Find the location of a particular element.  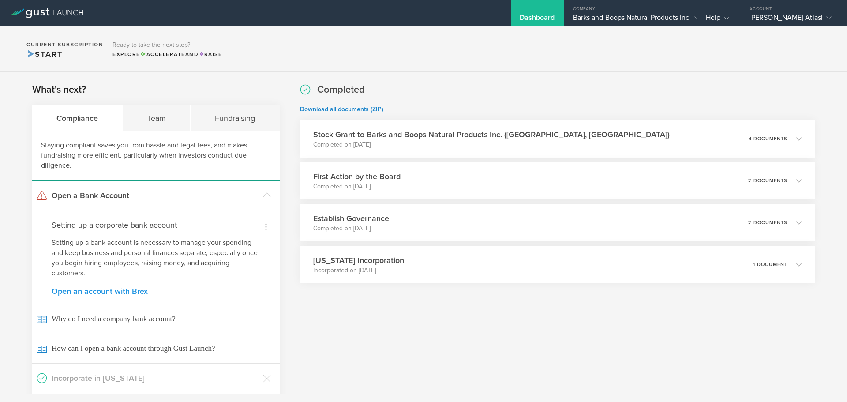

div: Help is located at coordinates (717, 20).